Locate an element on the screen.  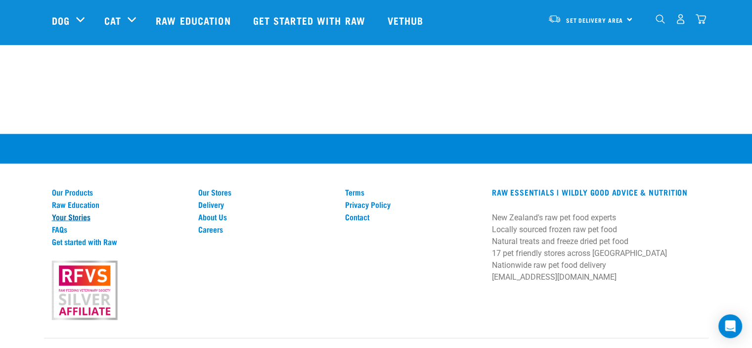
a: Privacy Policy is located at coordinates (412, 204).